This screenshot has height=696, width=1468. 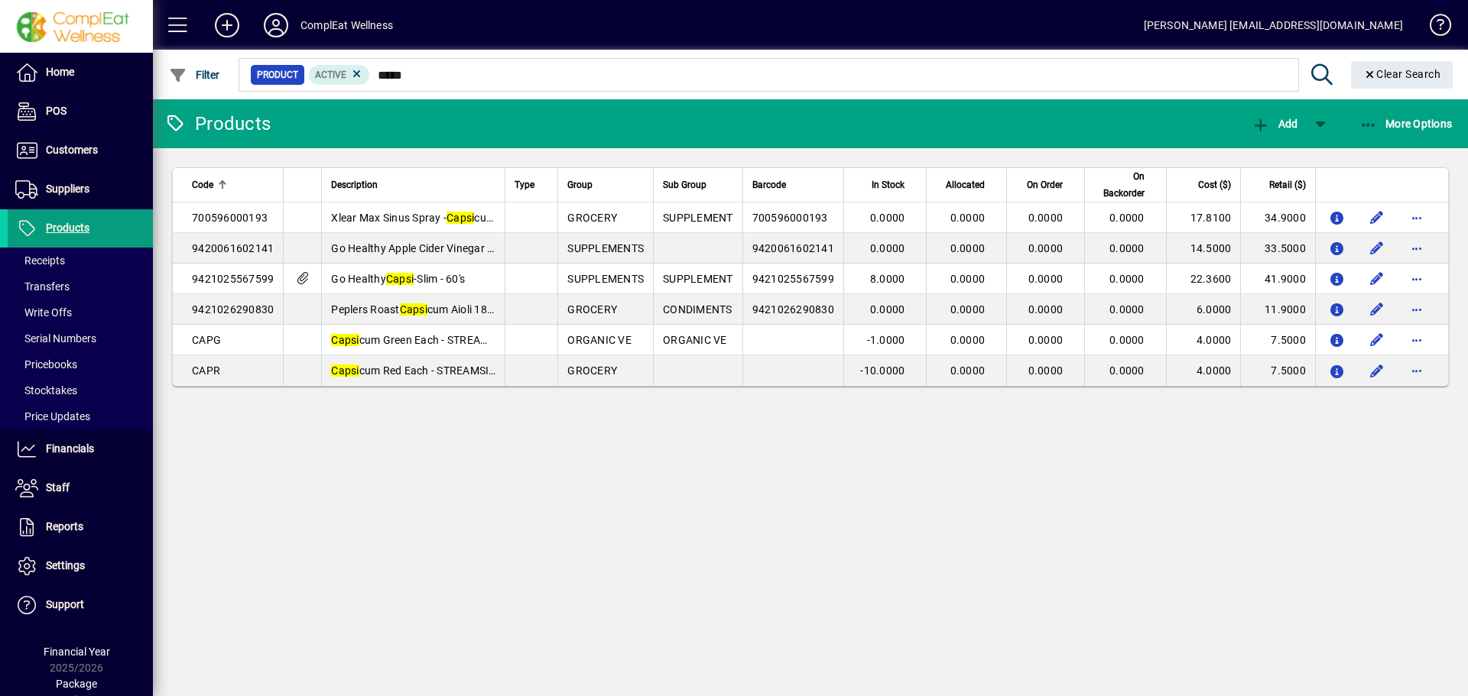 What do you see at coordinates (80, 151) in the screenshot?
I see `a: Customers` at bounding box center [80, 151].